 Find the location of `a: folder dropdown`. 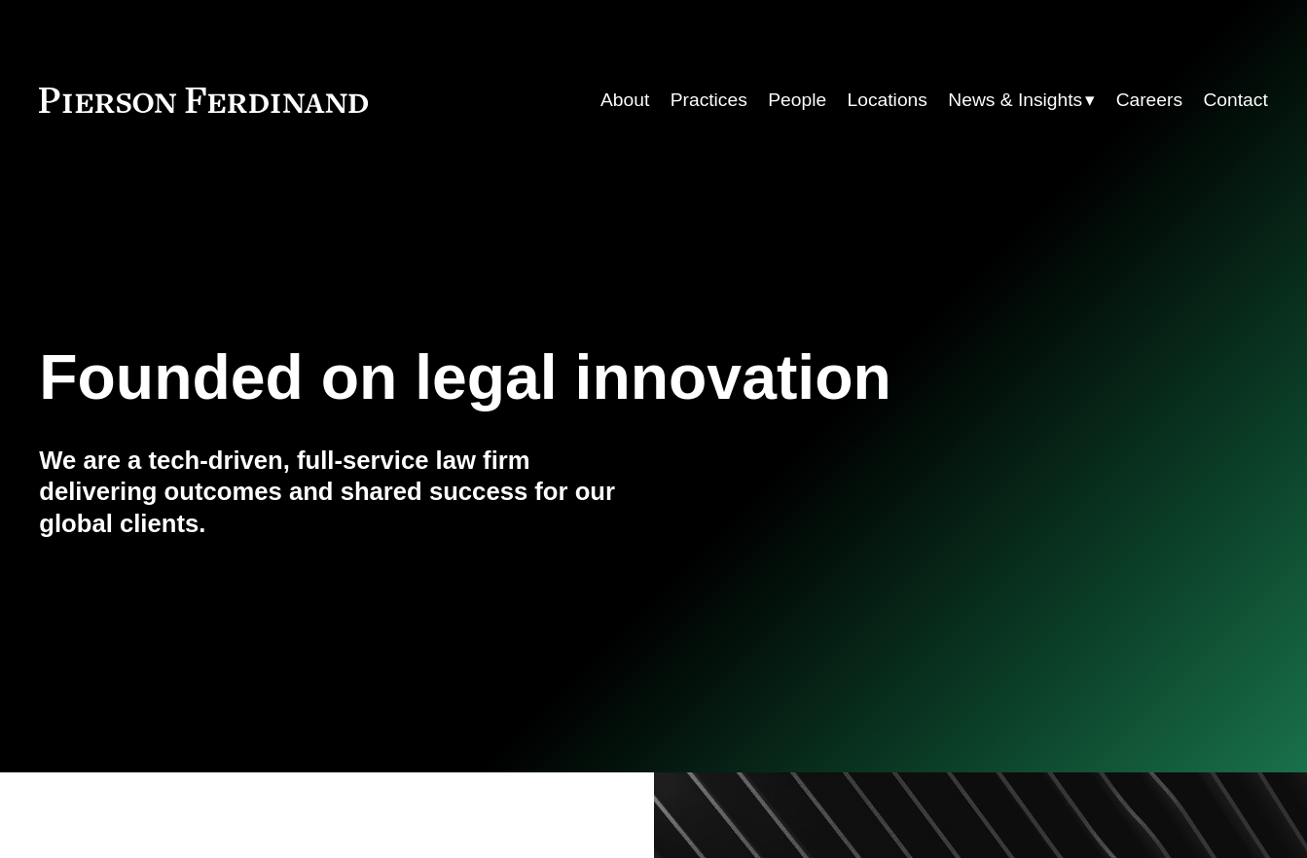

a: folder dropdown is located at coordinates (1021, 100).